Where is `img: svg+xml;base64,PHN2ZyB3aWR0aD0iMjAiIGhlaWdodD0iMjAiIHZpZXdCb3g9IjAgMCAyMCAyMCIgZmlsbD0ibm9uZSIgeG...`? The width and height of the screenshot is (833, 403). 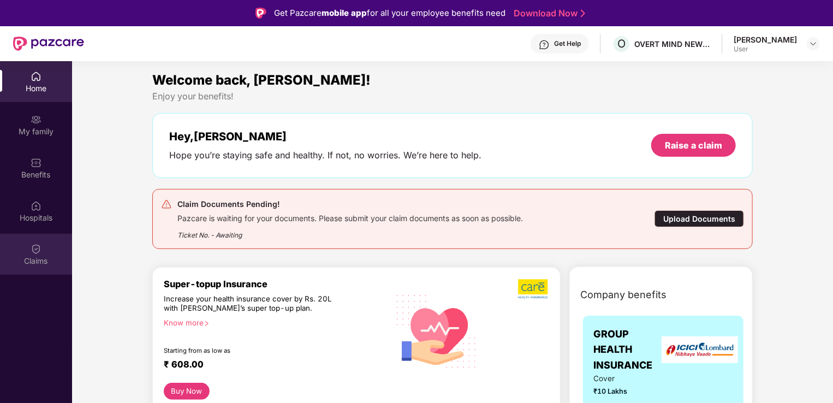
img: svg+xml;base64,PHN2ZyB3aWR0aD0iMjAiIGhlaWdodD0iMjAiIHZpZXdCb3g9IjAgMCAyMCAyMCIgZmlsbD0ibm9uZSIgeG... is located at coordinates (36, 120).